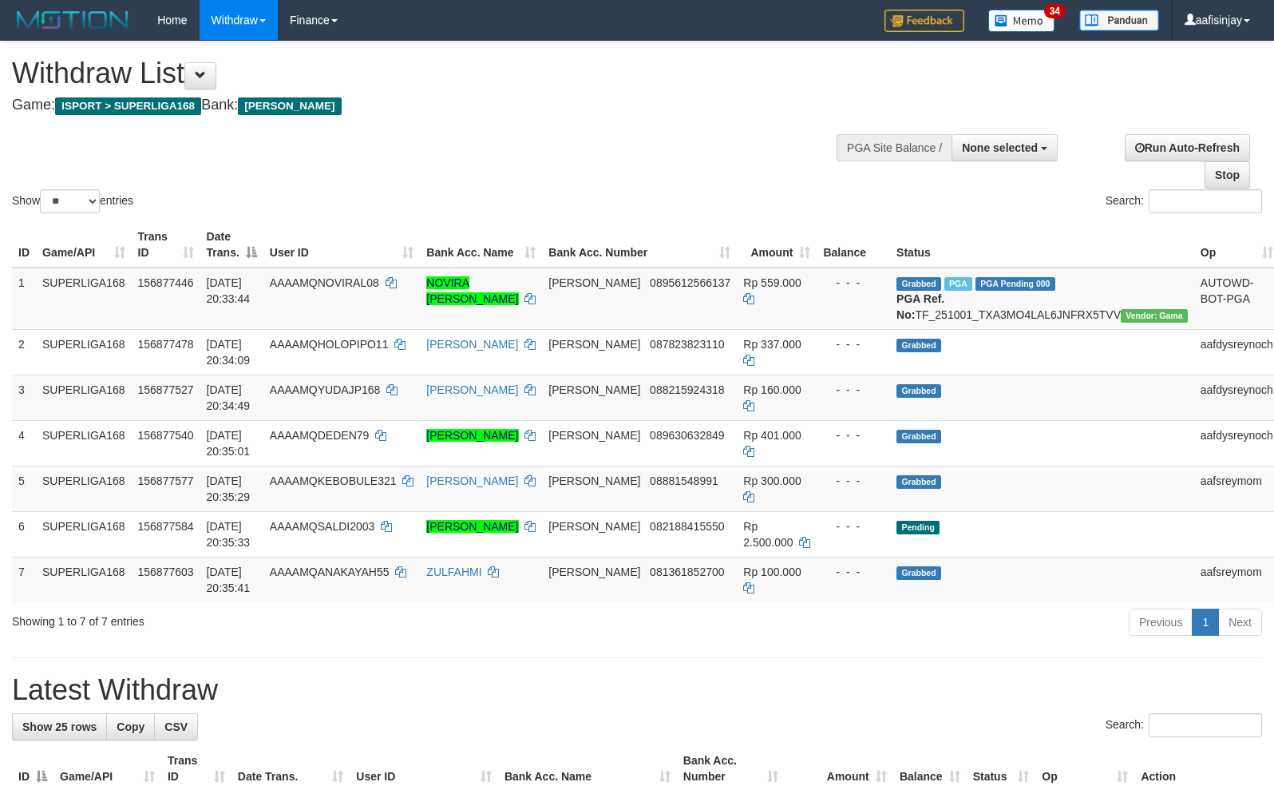  Describe the element at coordinates (924, 21) in the screenshot. I see `img: Feedback.jpg` at that location.